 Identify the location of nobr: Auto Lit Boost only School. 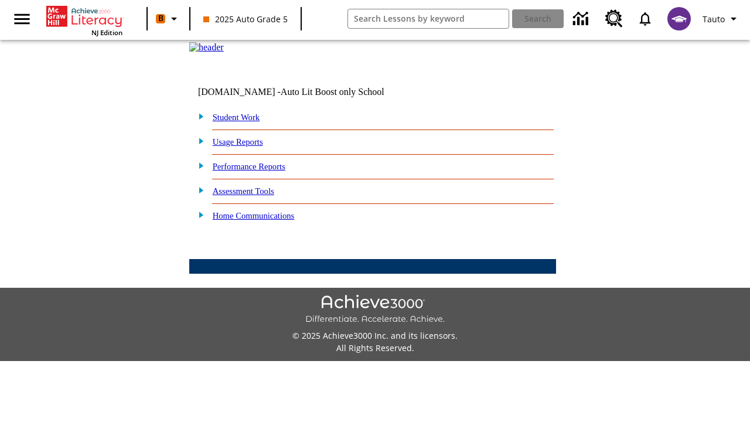
(332, 91).